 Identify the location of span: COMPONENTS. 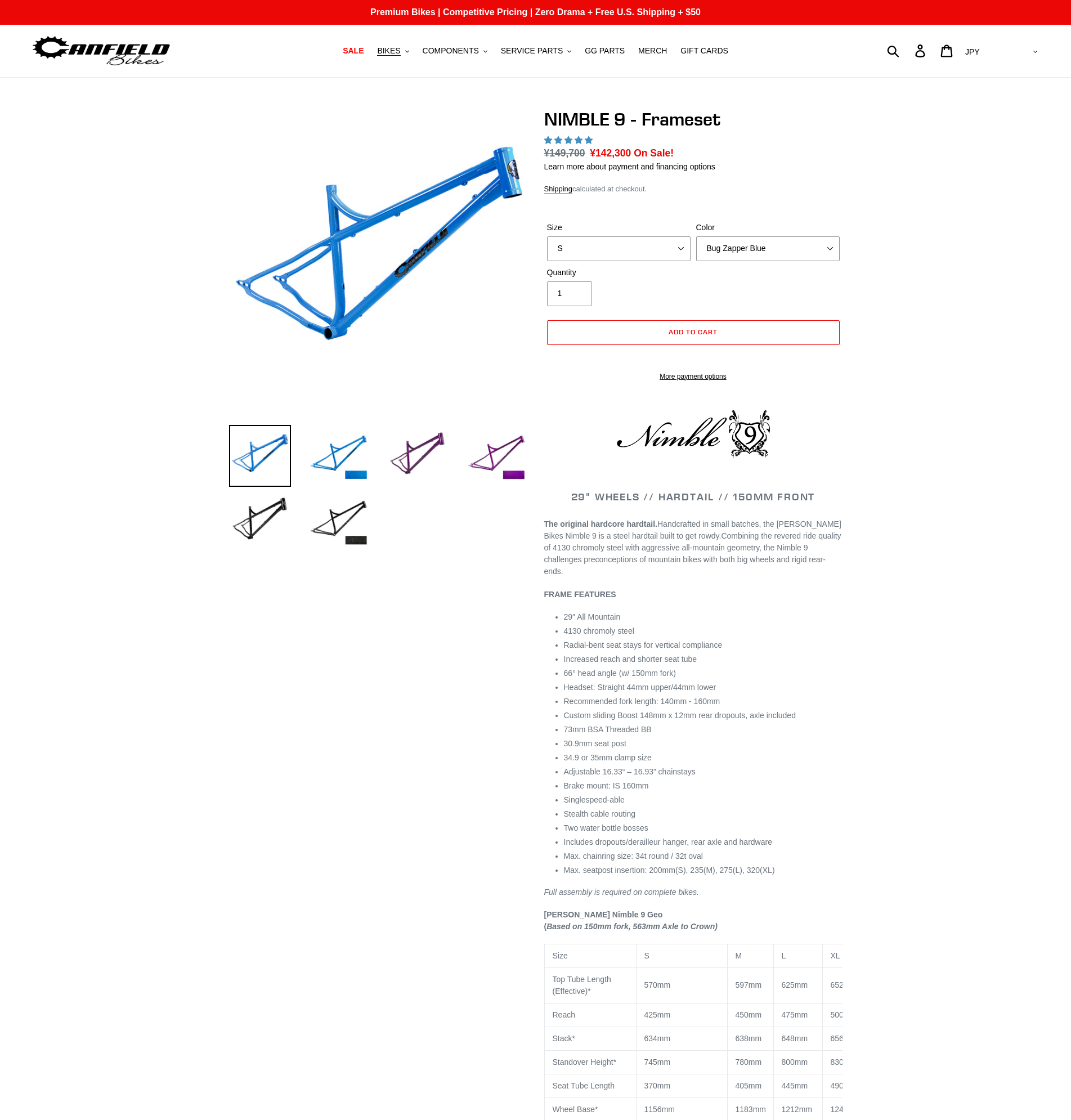
(451, 50).